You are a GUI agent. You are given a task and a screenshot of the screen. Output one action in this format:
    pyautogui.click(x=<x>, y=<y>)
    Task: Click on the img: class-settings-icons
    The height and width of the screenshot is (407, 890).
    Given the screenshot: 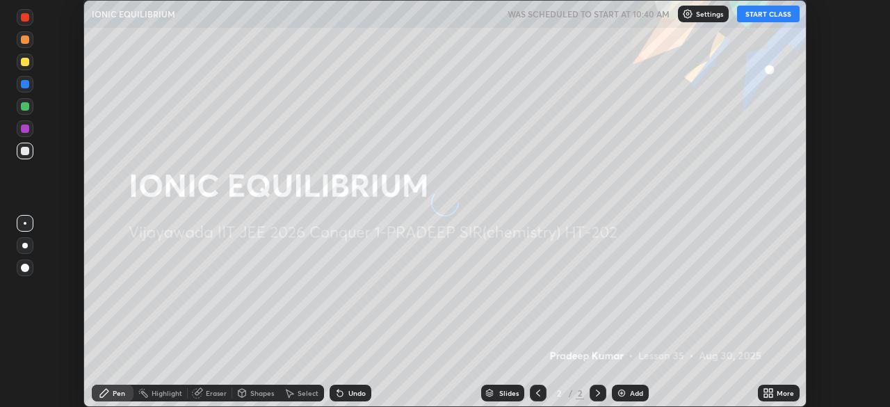 What is the action you would take?
    pyautogui.click(x=687, y=14)
    